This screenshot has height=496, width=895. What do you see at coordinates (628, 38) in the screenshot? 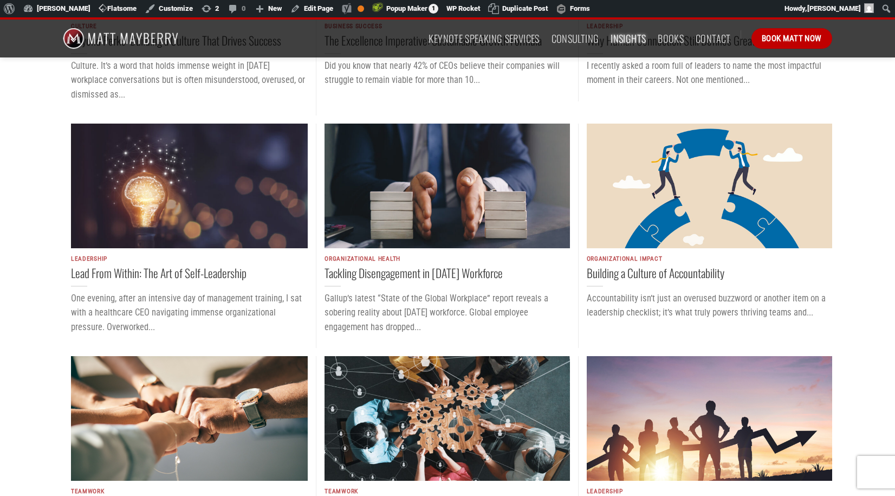
I see `a: Insights` at bounding box center [628, 38].